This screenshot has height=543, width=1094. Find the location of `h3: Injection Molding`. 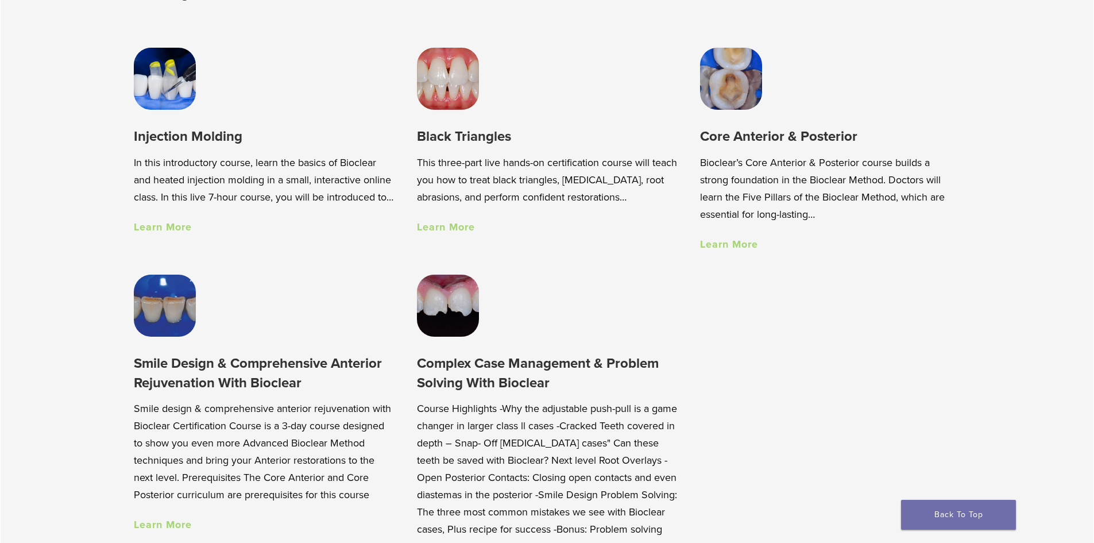

h3: Injection Molding is located at coordinates (264, 136).